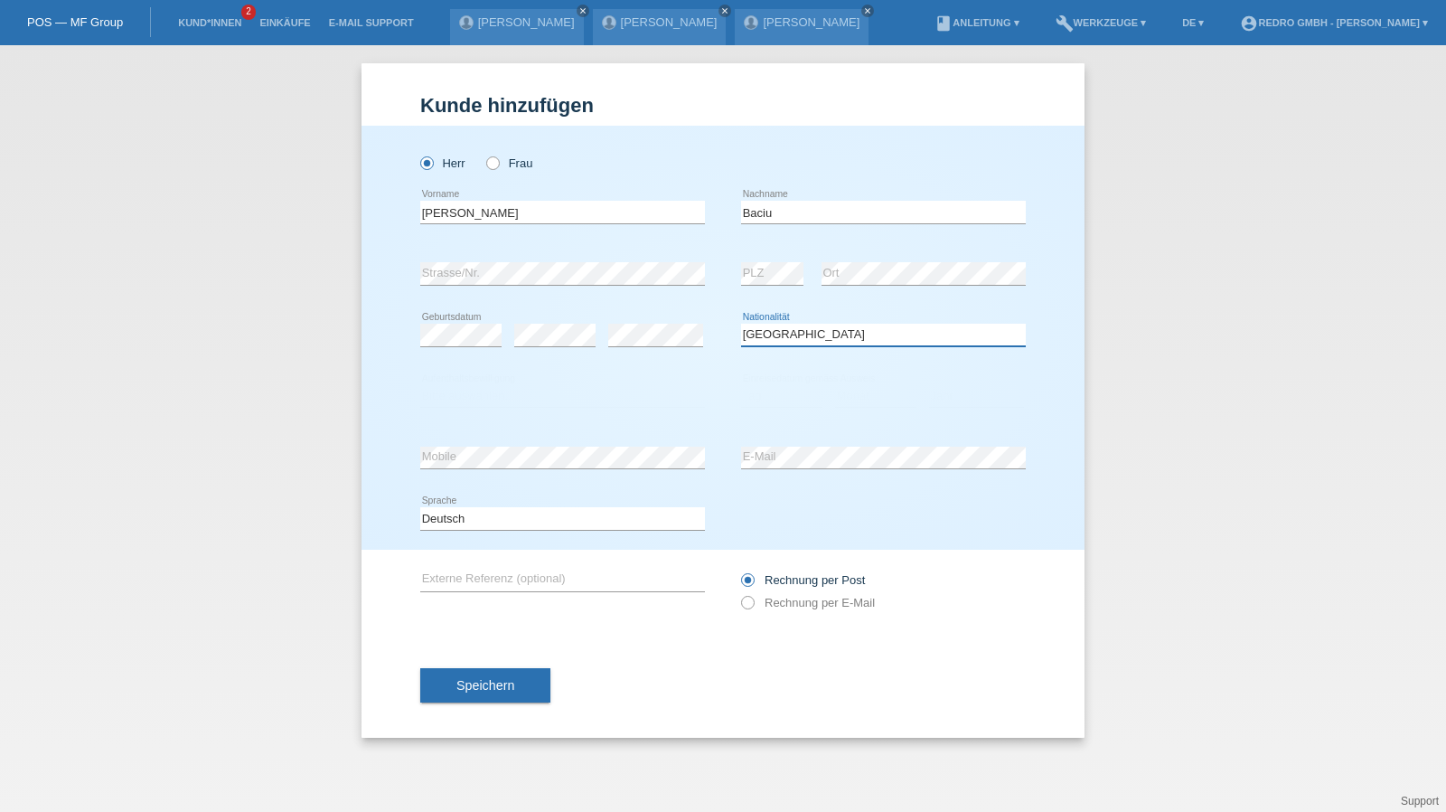  I want to click on label: Rechnung per Post, so click(803, 579).